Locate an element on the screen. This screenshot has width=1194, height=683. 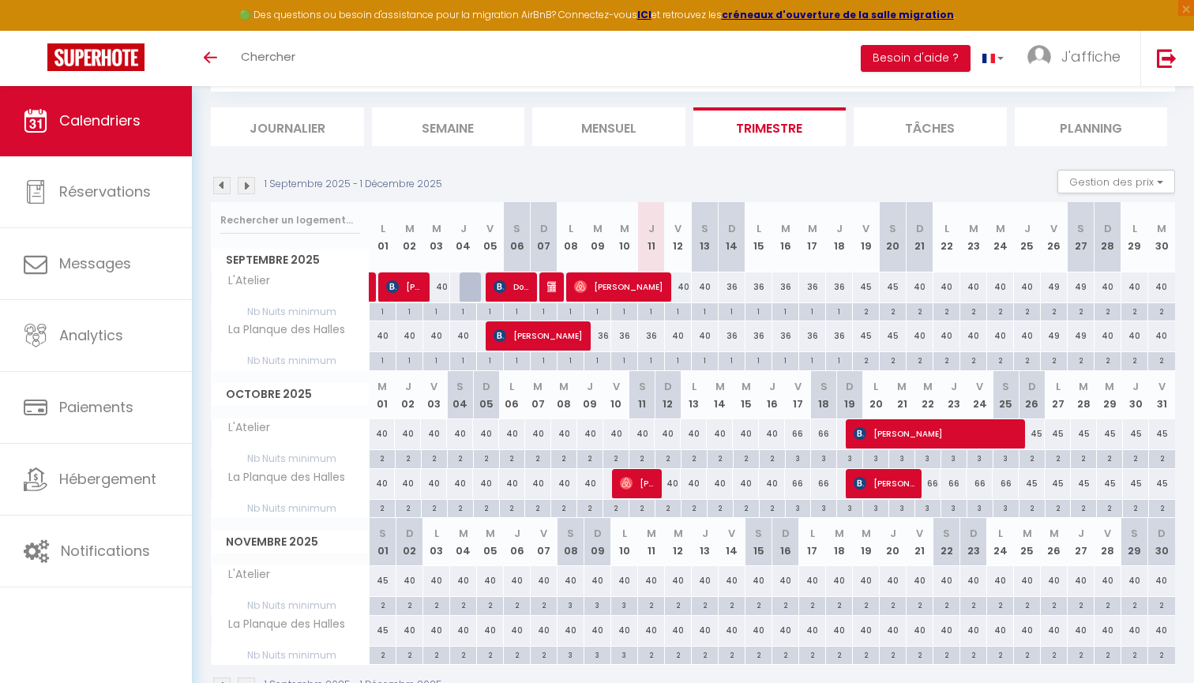
th: 29 is located at coordinates (1110, 395).